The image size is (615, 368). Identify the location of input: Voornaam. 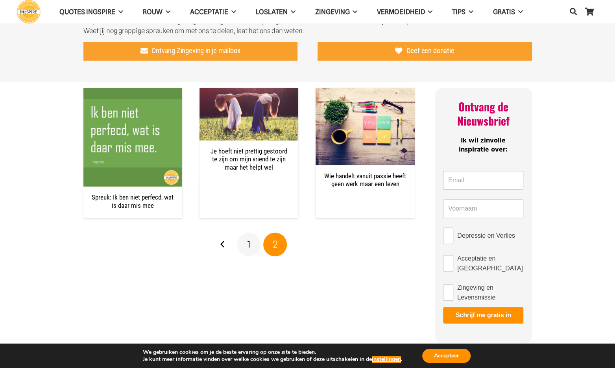
(483, 209).